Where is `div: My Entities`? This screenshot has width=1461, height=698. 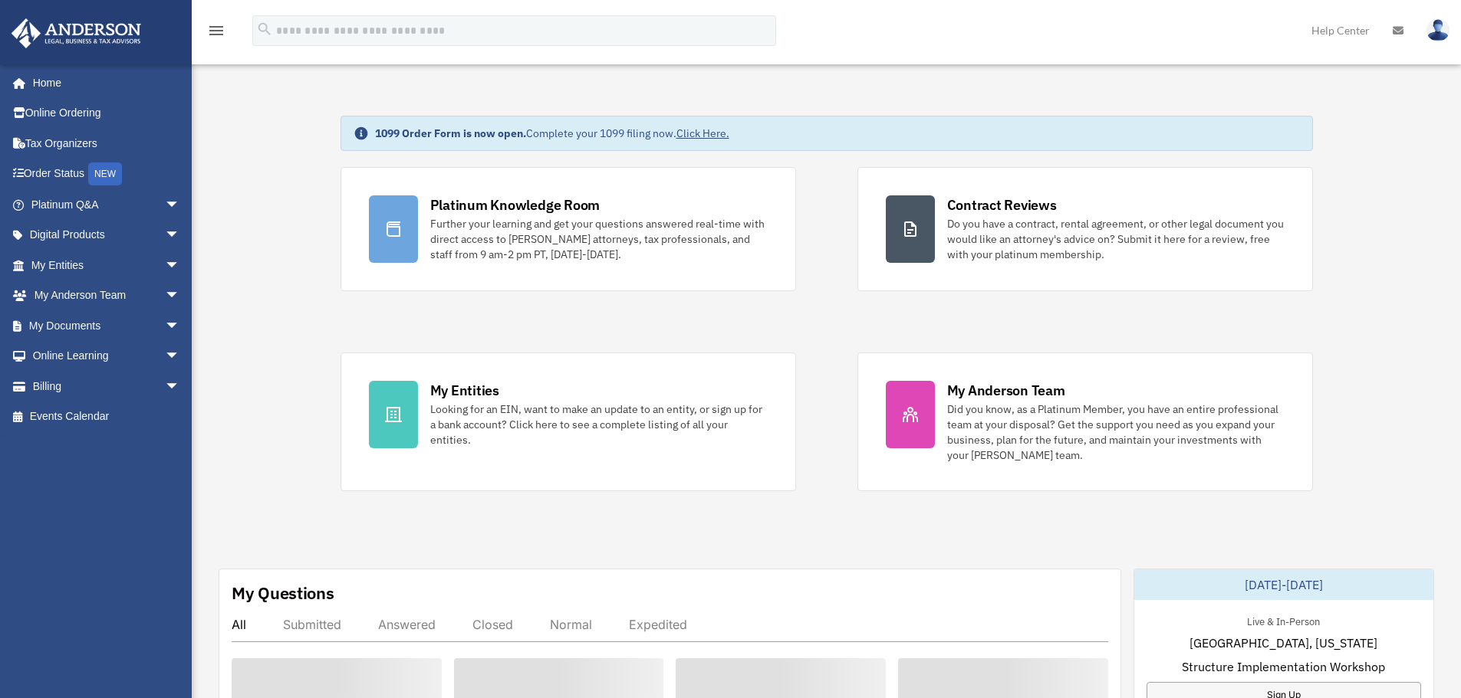 div: My Entities is located at coordinates (465, 390).